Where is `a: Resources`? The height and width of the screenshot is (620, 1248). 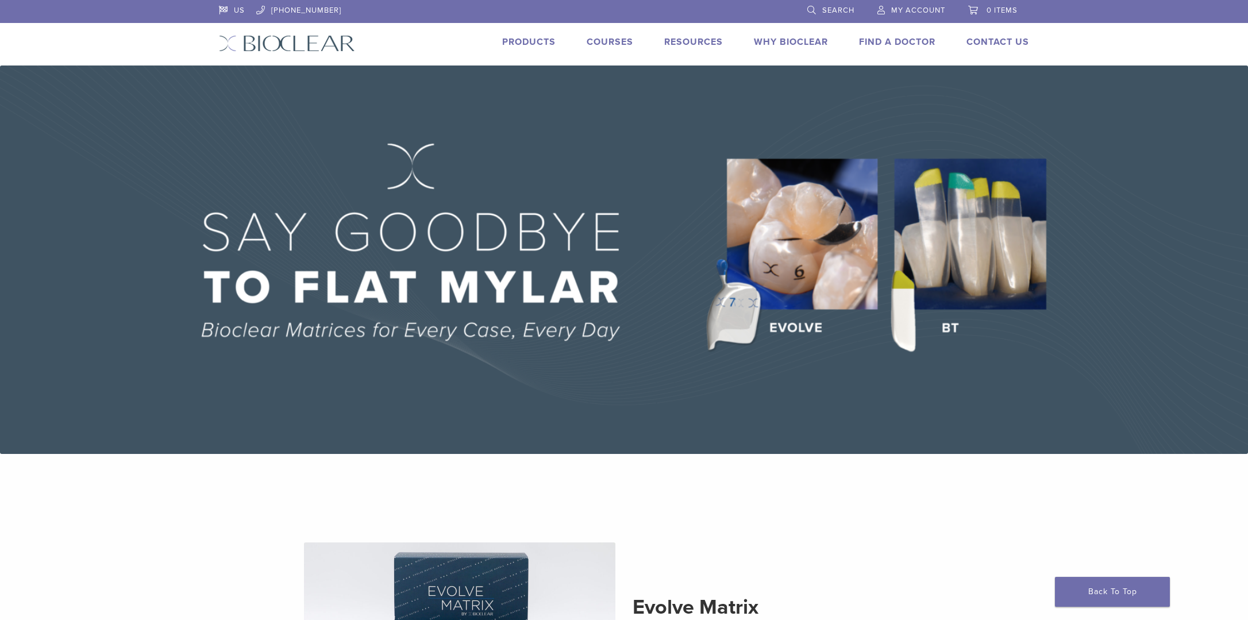 a: Resources is located at coordinates (694, 42).